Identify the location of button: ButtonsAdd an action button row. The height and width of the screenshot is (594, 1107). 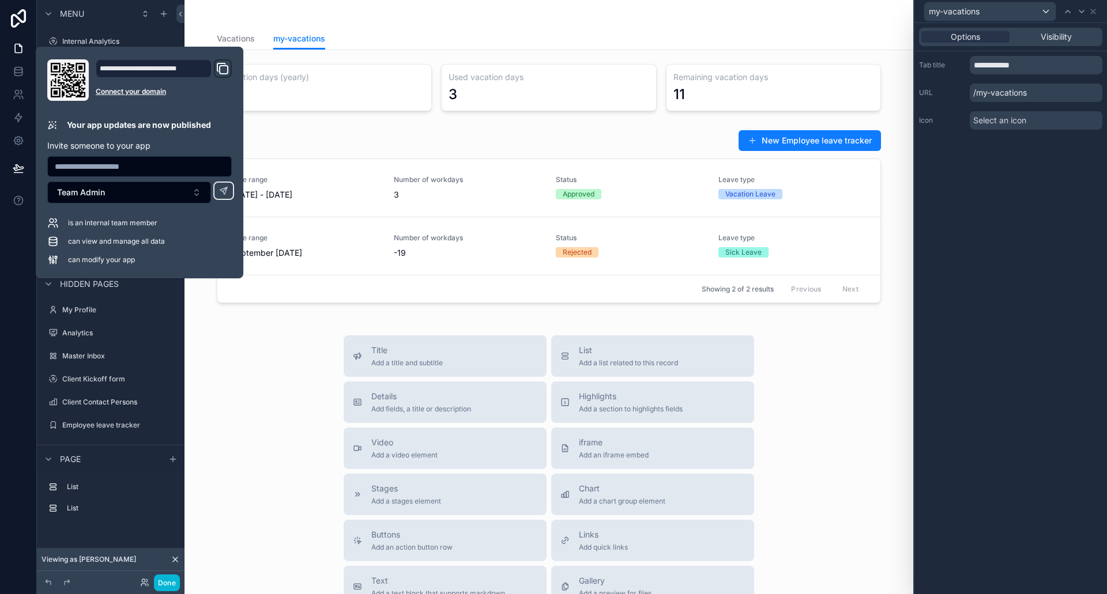
(445, 541).